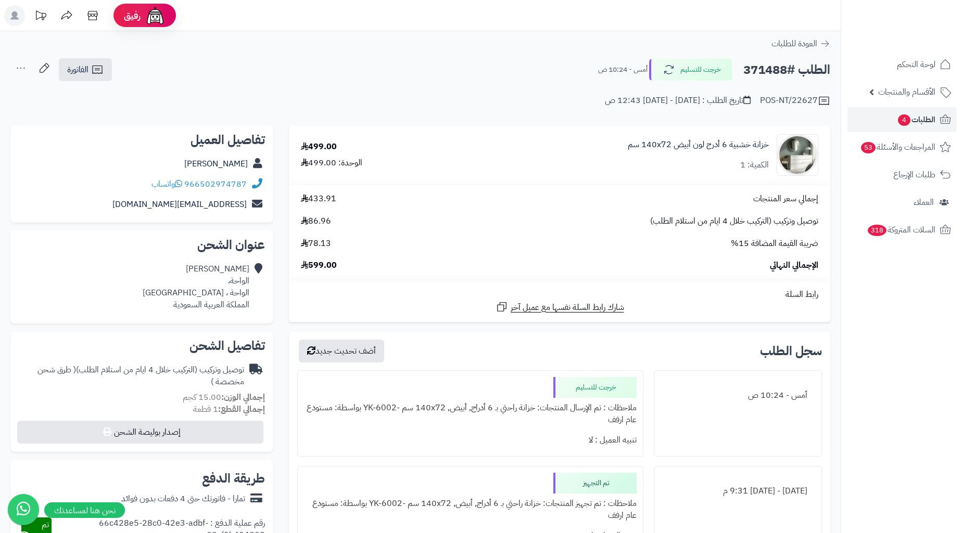  I want to click on div: تمارا - فاتورتك حتى 4 دفعات بدون فوائد, so click(183, 499).